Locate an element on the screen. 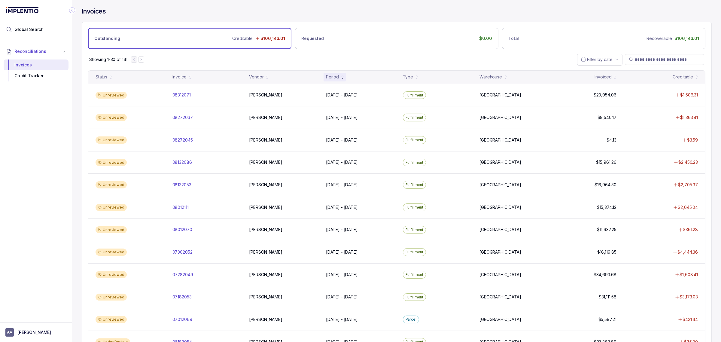 The height and width of the screenshot is (342, 721). p: Parcel is located at coordinates (411, 319).